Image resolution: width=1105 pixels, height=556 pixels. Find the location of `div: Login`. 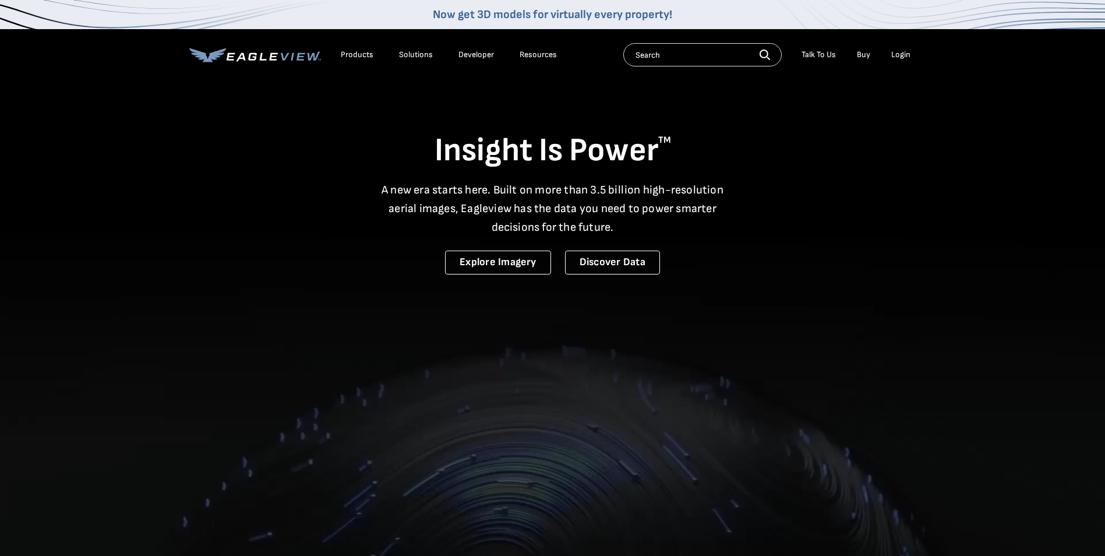

div: Login is located at coordinates (901, 55).